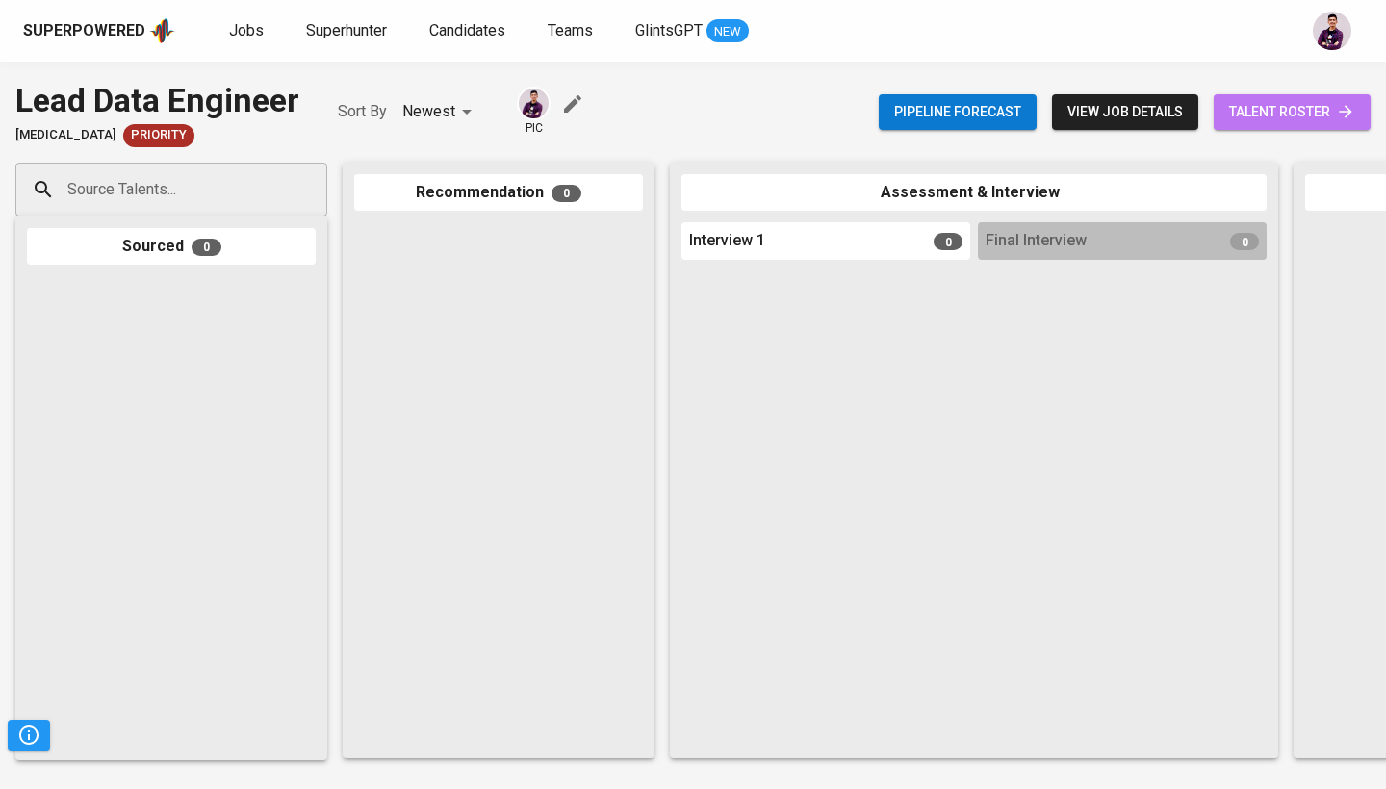  Describe the element at coordinates (467, 30) in the screenshot. I see `span: Candidates` at that location.